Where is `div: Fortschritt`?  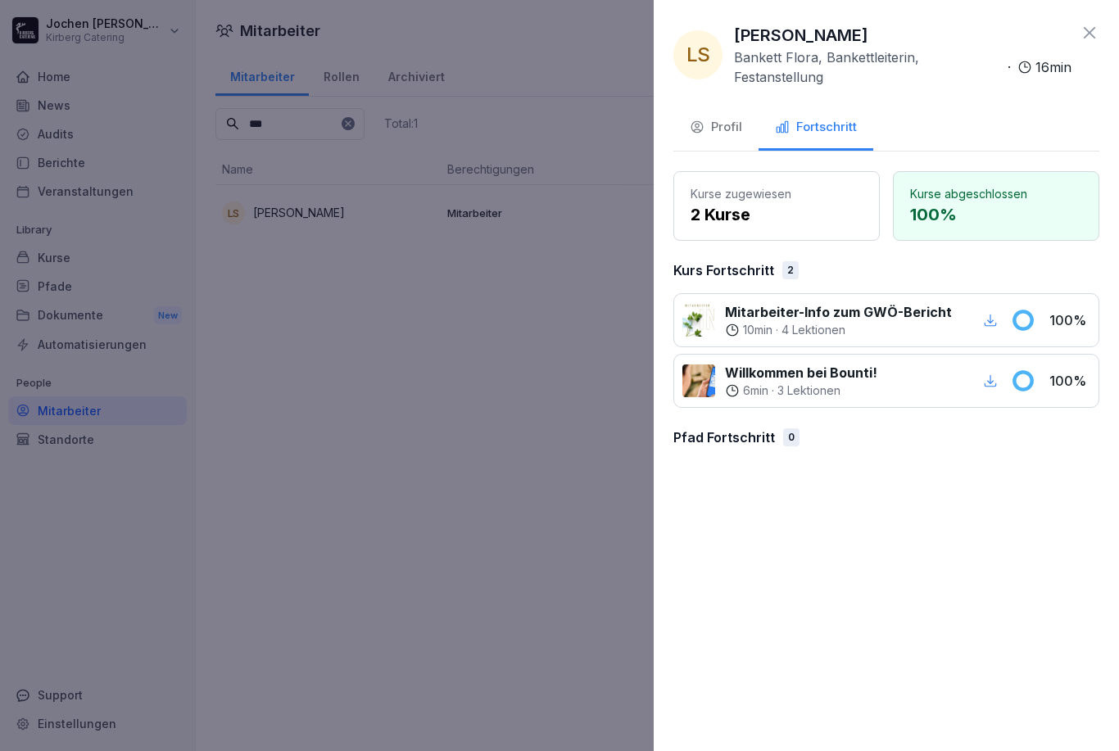
div: Fortschritt is located at coordinates (816, 127).